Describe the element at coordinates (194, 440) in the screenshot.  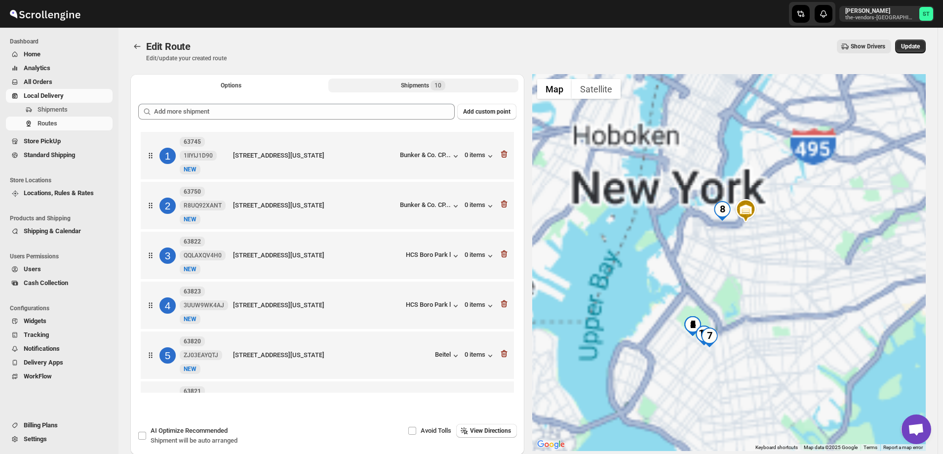
I see `span: Shipment will be auto arranged` at that location.